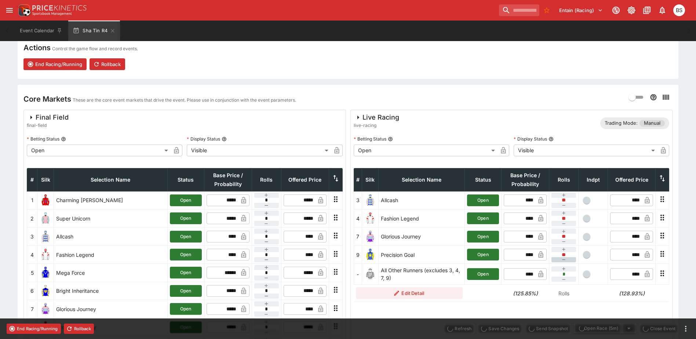  What do you see at coordinates (622, 123) in the screenshot?
I see `p: Trading Mode:` at bounding box center [622, 123].